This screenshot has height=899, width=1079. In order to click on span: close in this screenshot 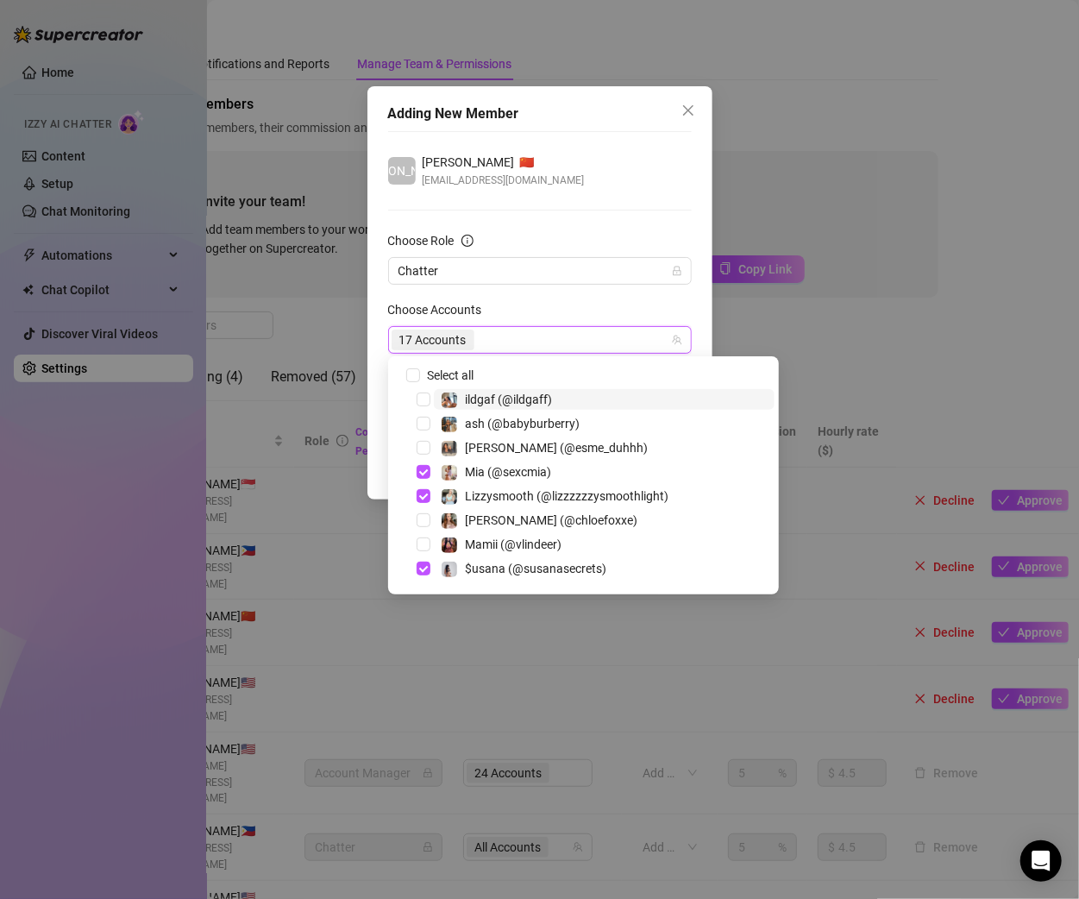, I will do `click(688, 110)`.